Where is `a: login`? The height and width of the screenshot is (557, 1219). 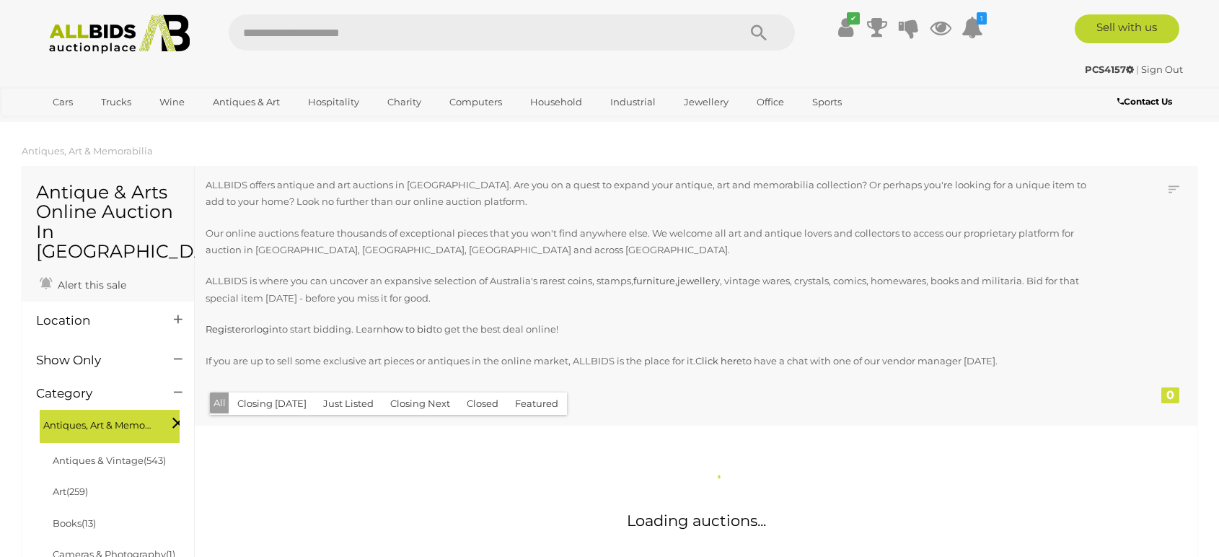
a: login is located at coordinates (266, 329).